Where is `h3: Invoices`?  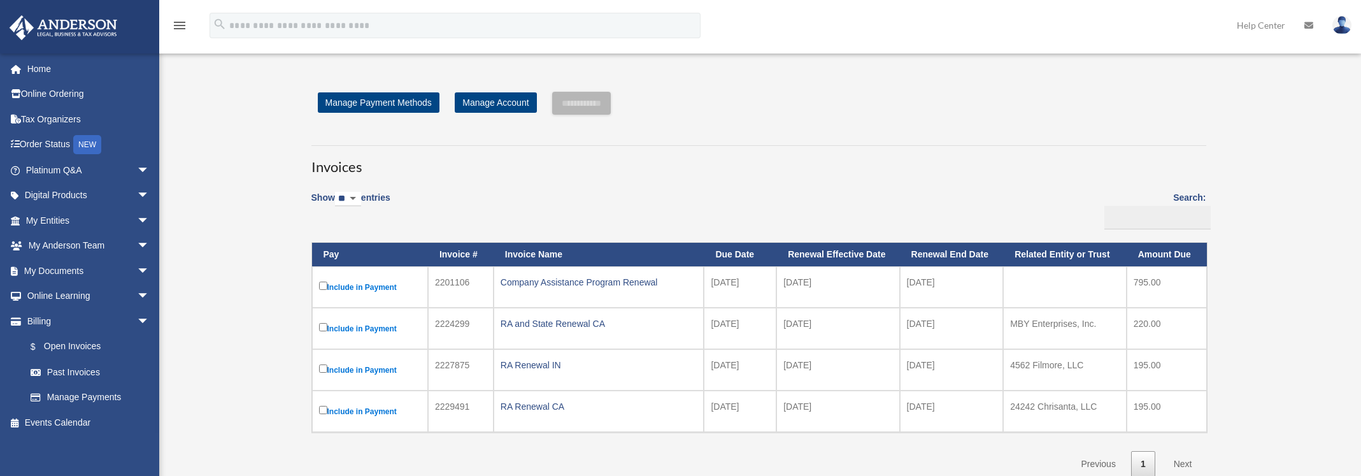 h3: Invoices is located at coordinates (758, 161).